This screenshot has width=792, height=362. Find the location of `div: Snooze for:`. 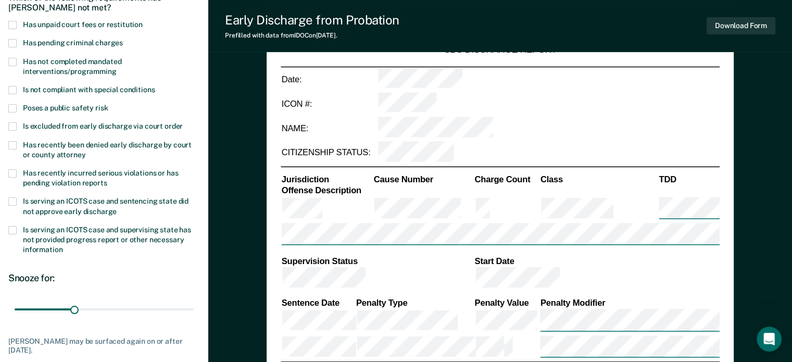

div: Snooze for: is located at coordinates (104, 278).